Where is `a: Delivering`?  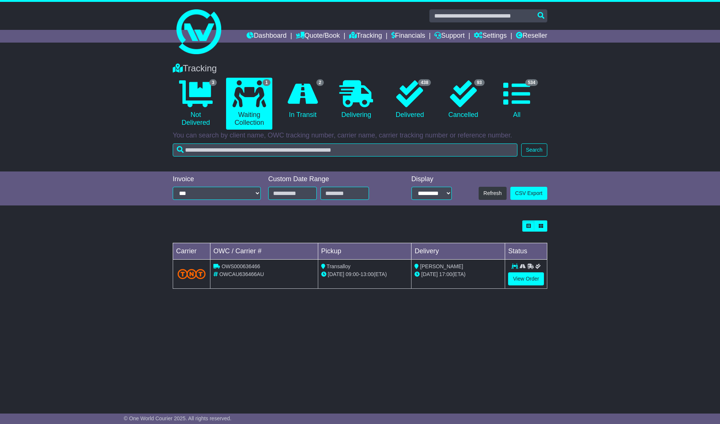
a: Delivering is located at coordinates (356, 100).